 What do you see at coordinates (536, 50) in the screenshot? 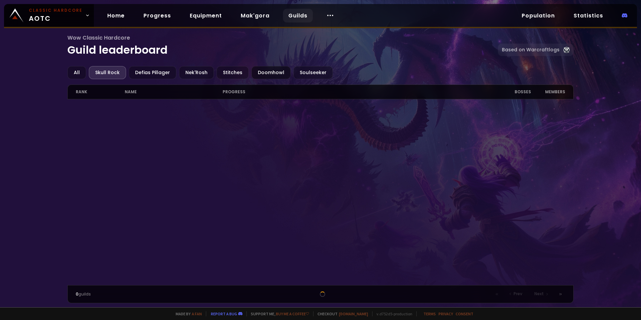
I see `a: Based on Warcraftlogs` at bounding box center [536, 50].